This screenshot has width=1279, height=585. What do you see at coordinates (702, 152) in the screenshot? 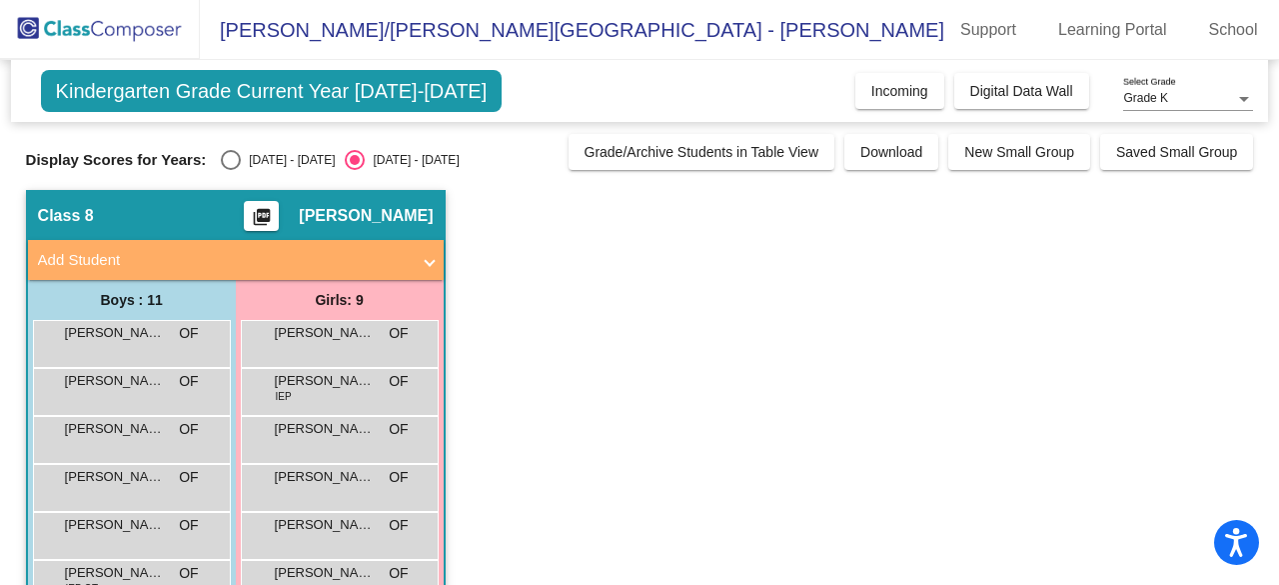
I see `button: Grade/Archive Students in Table View` at bounding box center [702, 152].